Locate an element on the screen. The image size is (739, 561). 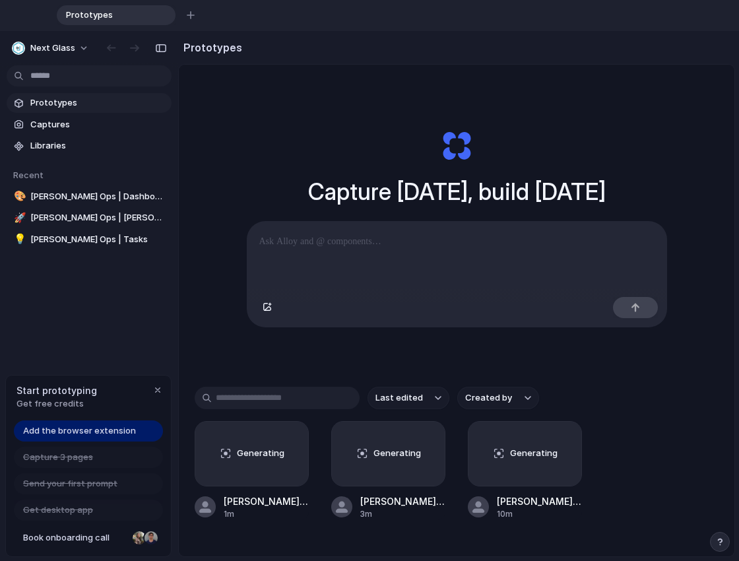
a: Prototypes is located at coordinates (89, 103).